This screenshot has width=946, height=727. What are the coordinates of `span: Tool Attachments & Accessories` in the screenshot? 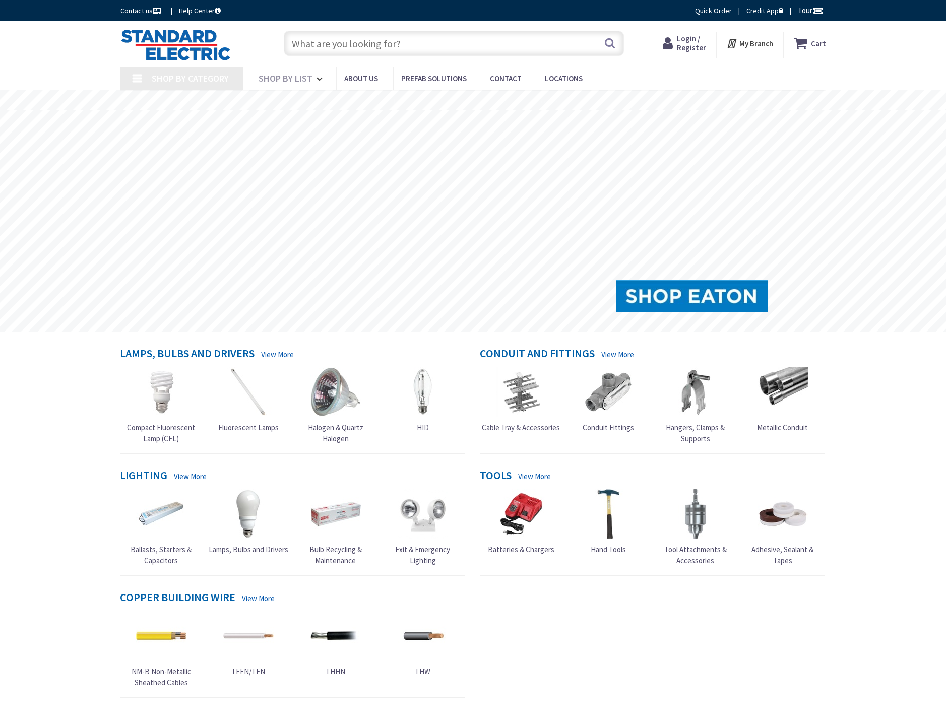 It's located at (696, 555).